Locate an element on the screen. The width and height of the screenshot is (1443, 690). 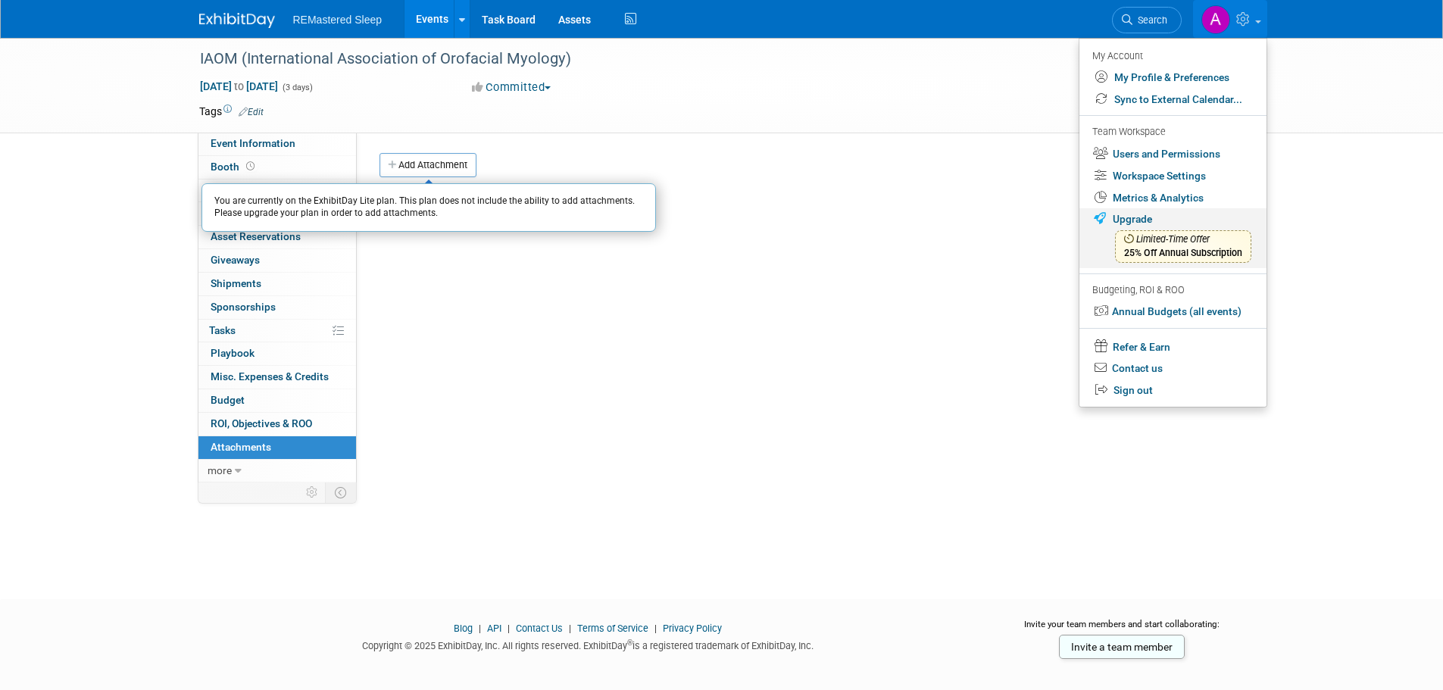
span: Playbook is located at coordinates (233, 353).